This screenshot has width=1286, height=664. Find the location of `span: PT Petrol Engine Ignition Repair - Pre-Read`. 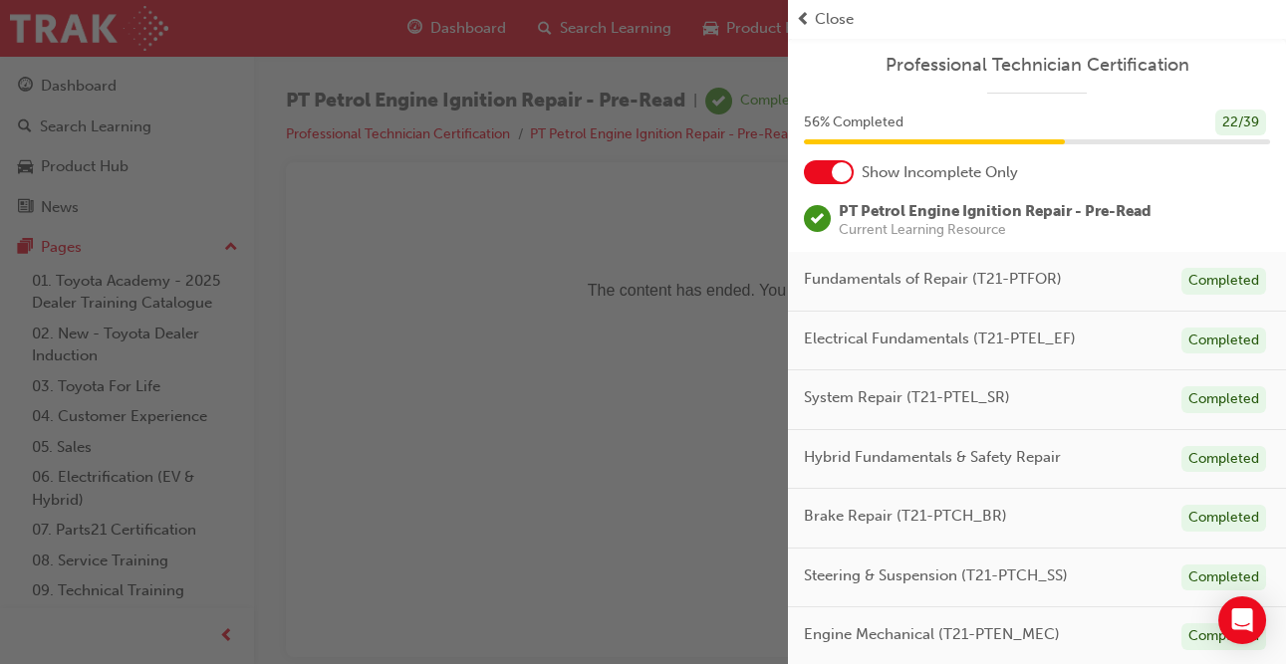

span: PT Petrol Engine Ignition Repair - Pre-Read is located at coordinates (995, 211).